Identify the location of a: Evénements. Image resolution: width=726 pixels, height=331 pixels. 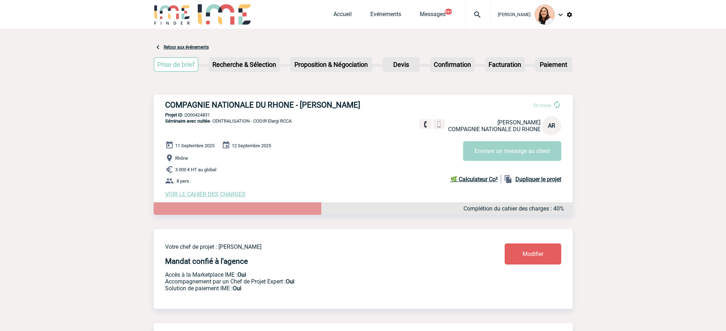
(386, 16).